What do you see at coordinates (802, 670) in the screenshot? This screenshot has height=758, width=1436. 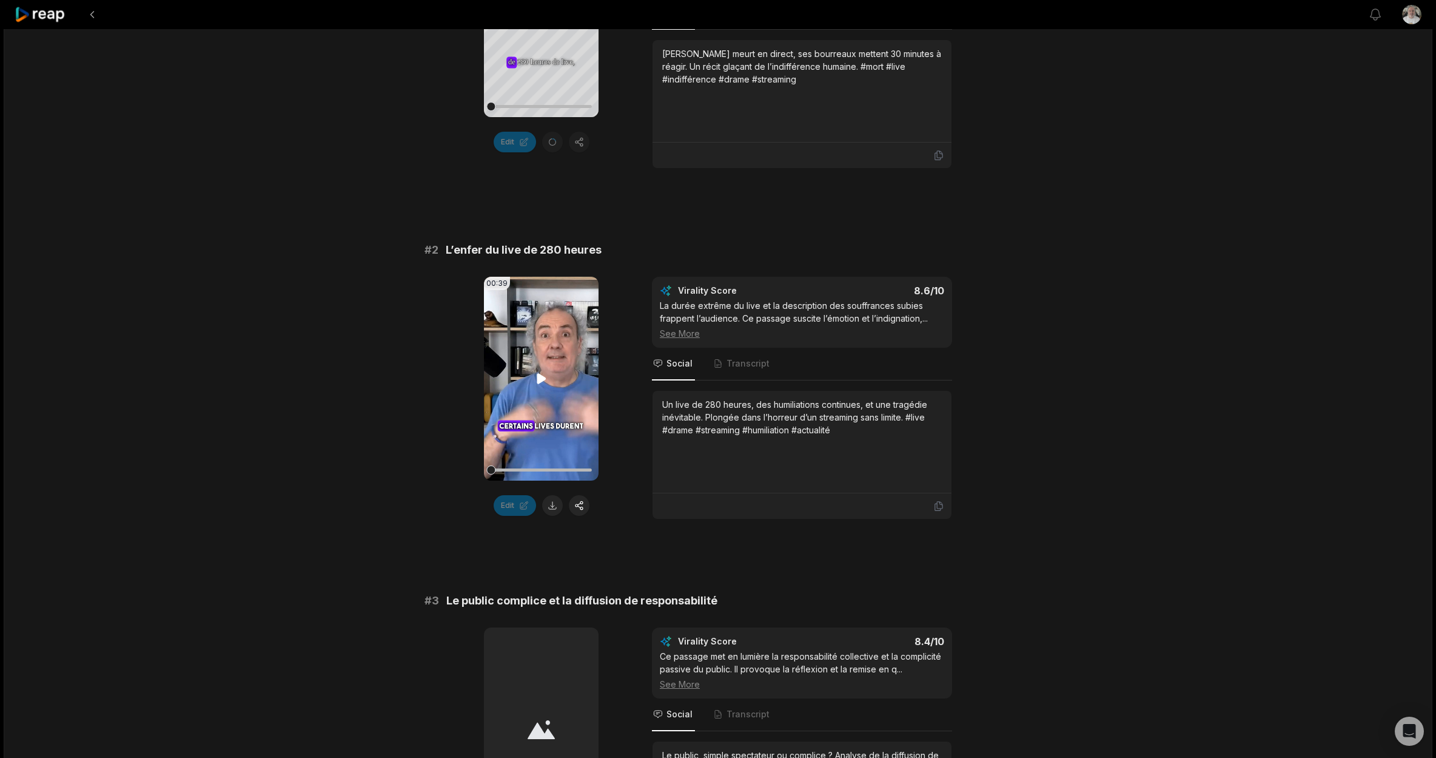 I see `div: Ce passage met en lumière la responsabilité collective et la complicité passive du public. Il pro...` at bounding box center [802, 670].